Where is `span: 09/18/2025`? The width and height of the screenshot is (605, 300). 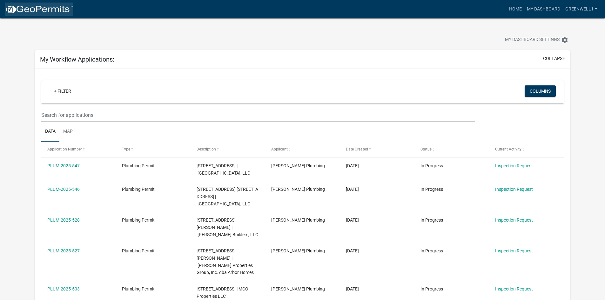 span: 09/18/2025 is located at coordinates (352, 251).